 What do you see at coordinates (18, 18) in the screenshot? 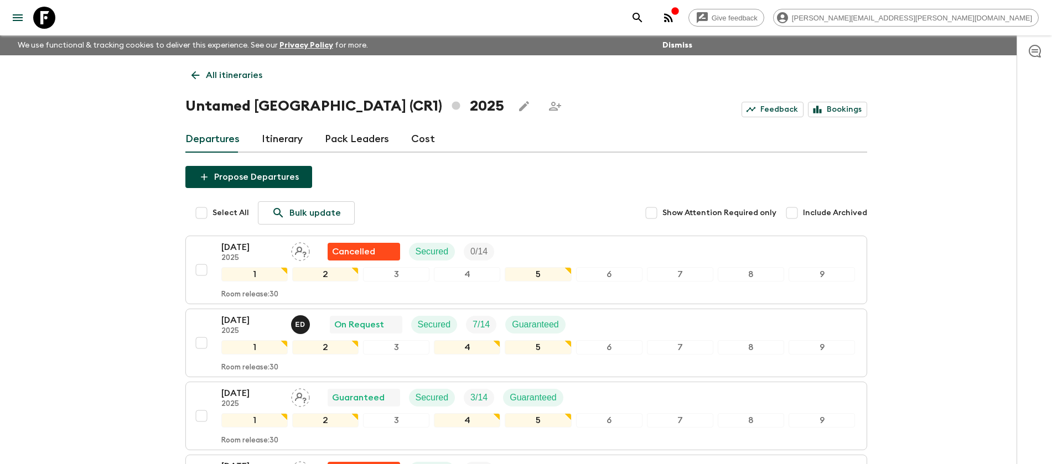
I see `button: menu` at bounding box center [18, 18].